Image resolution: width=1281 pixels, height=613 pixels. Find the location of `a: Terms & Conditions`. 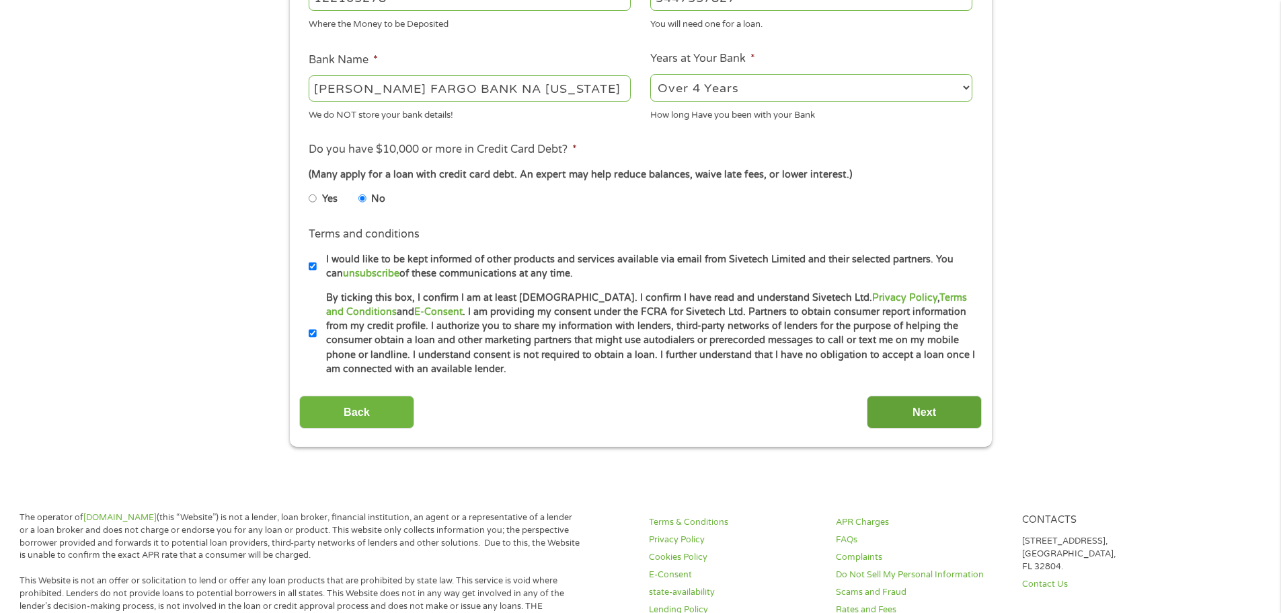

a: Terms & Conditions is located at coordinates (734, 522).